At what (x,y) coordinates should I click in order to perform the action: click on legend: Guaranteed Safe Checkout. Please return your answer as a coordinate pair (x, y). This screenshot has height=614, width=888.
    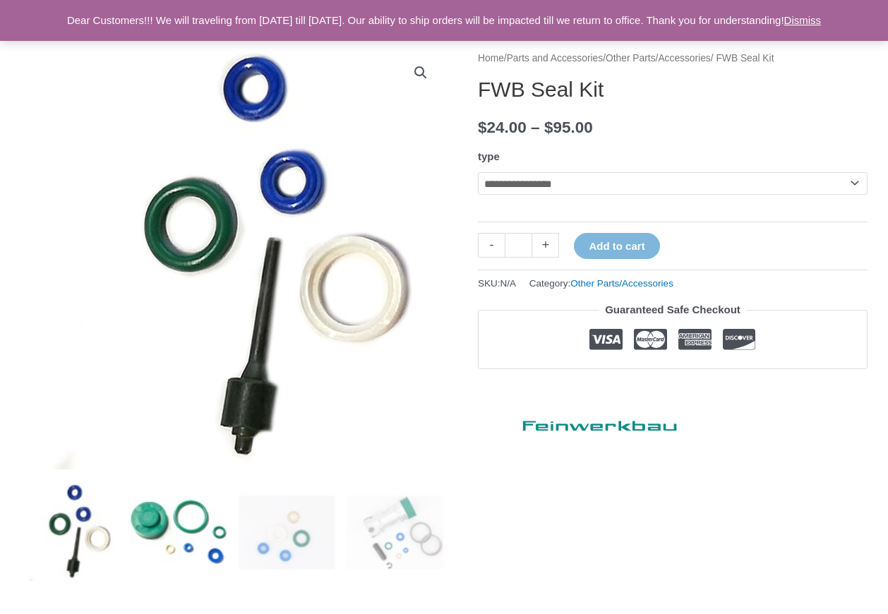
    Looking at the image, I should click on (673, 310).